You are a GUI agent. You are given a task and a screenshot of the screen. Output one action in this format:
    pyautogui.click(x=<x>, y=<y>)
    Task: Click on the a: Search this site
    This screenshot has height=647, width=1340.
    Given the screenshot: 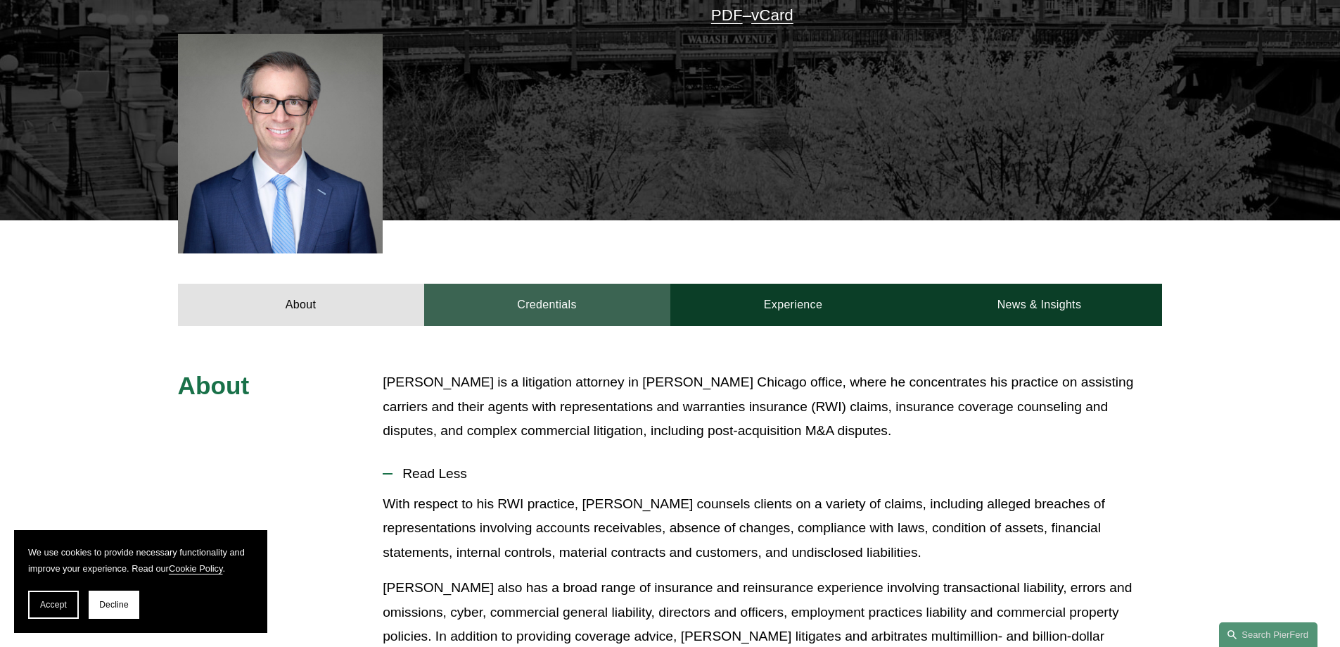 What is the action you would take?
    pyautogui.click(x=1269, y=634)
    